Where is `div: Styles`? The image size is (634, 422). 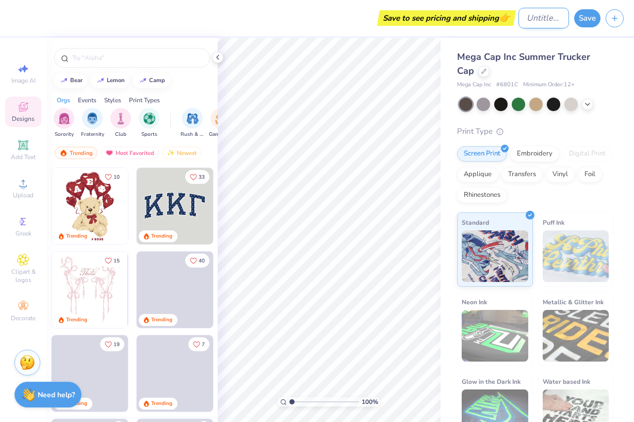 div: Styles is located at coordinates (113, 100).